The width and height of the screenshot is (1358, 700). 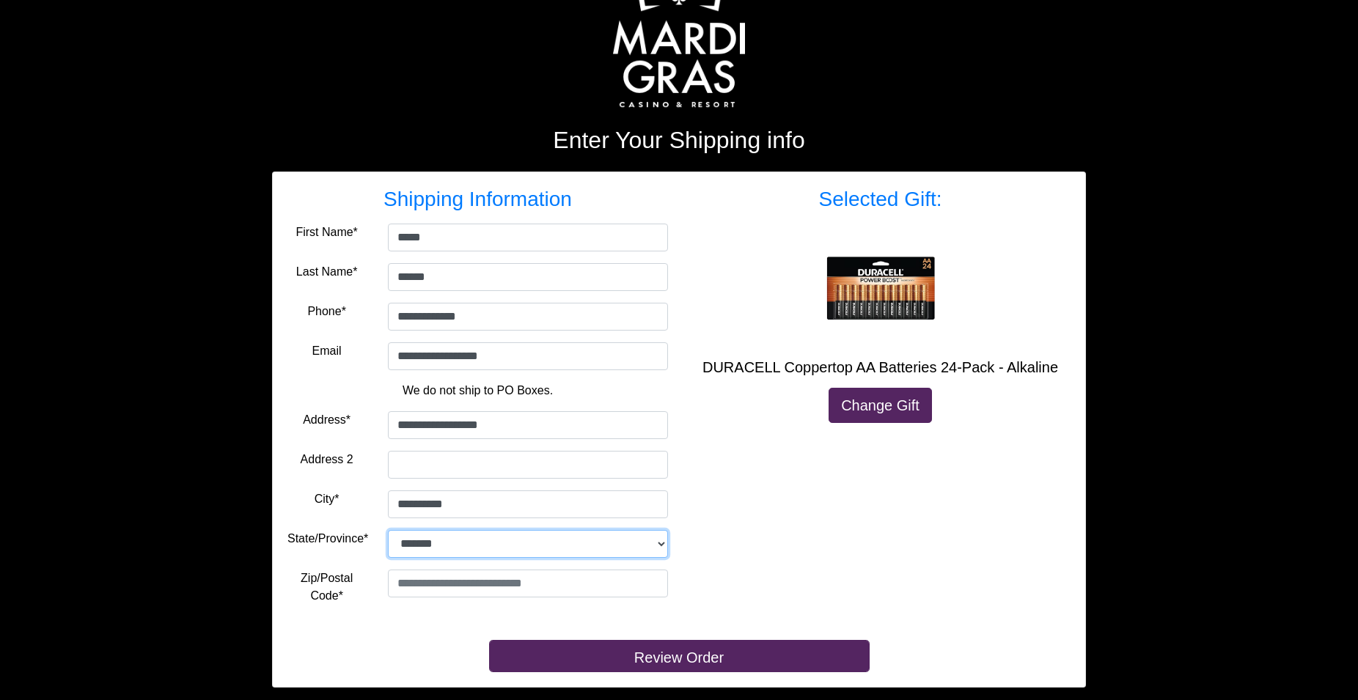 I want to click on label: Last Name*, so click(x=327, y=272).